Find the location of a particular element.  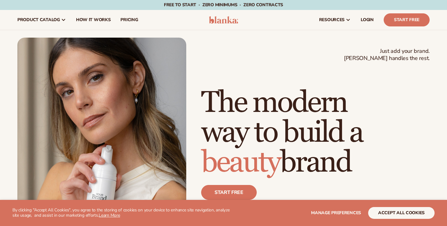

a: How It Works is located at coordinates (93, 20).